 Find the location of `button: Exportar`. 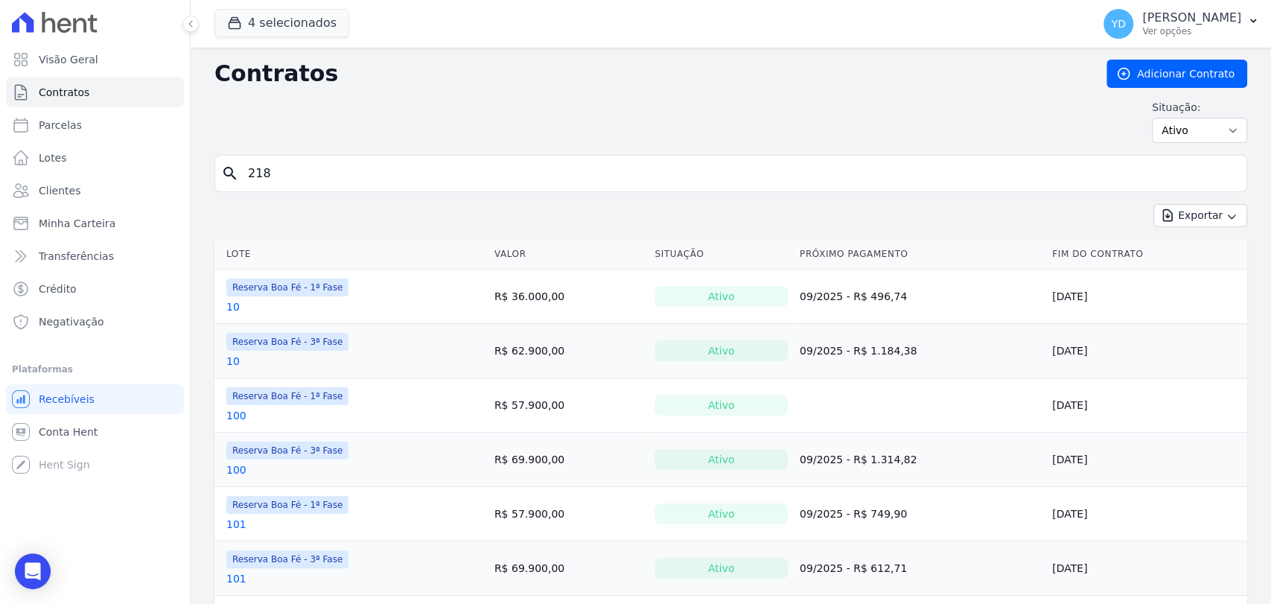

button: Exportar is located at coordinates (1201, 215).